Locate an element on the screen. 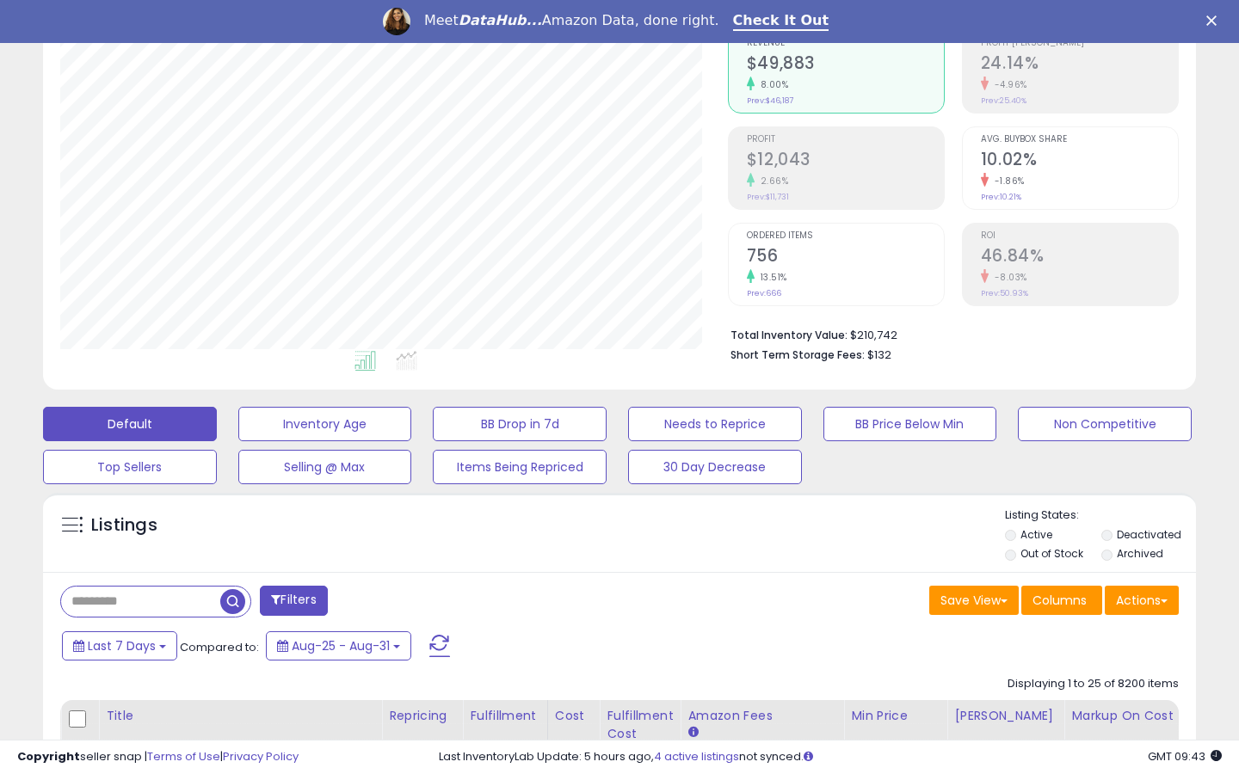 The image size is (1239, 774). button: Selling @ Max is located at coordinates (325, 467).